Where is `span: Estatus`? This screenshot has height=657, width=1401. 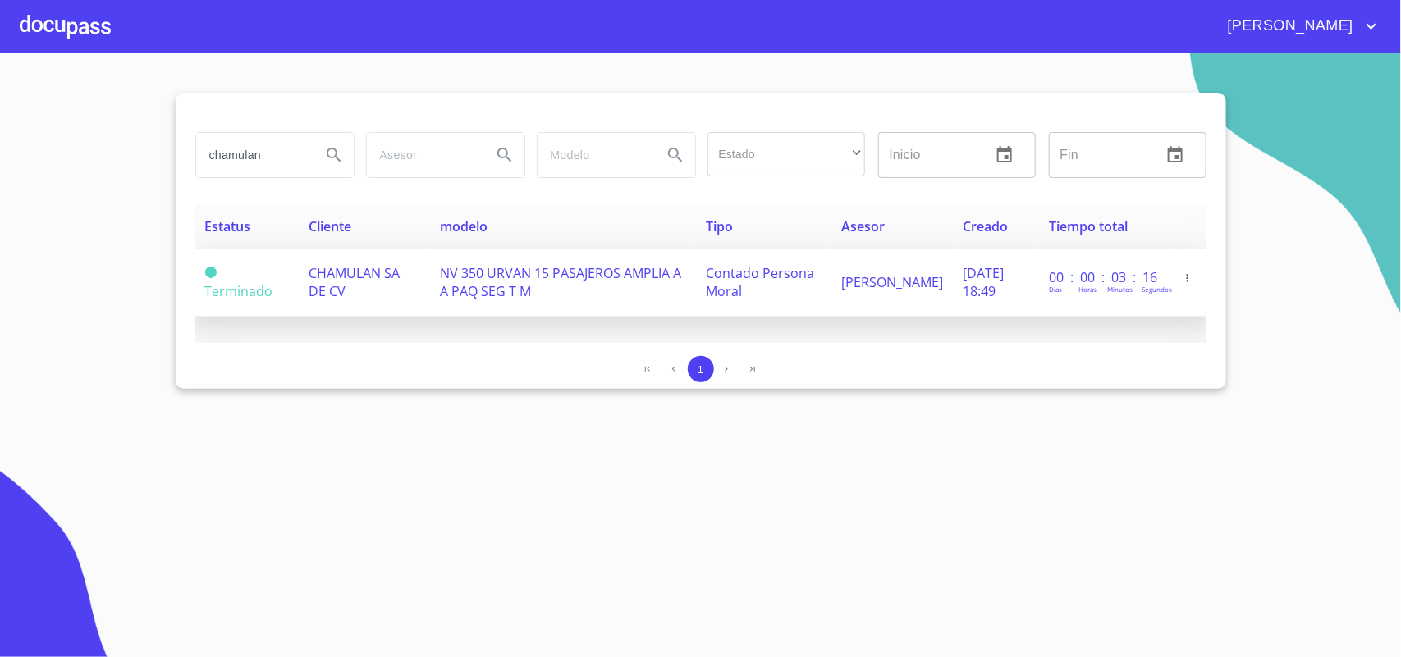 span: Estatus is located at coordinates (228, 227).